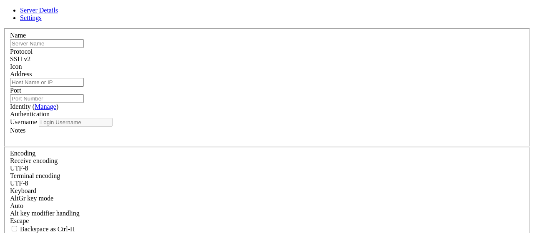  I want to click on label: Controls how the Alt key is handled. Escape: Send an ESC prefix. 8-Bit: Add 128 to the typed char..., so click(45, 213).